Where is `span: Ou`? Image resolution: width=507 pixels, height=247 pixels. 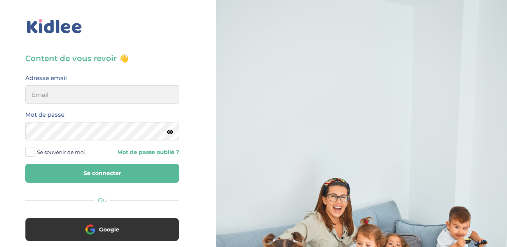 span: Ou is located at coordinates (102, 200).